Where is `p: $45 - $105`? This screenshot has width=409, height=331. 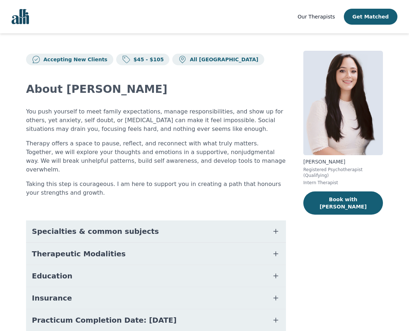 p: $45 - $105 is located at coordinates (147, 59).